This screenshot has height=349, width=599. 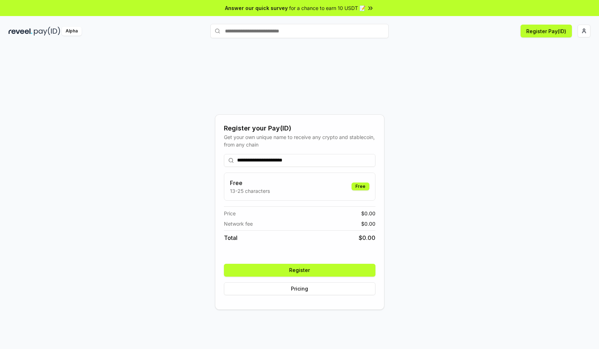 I want to click on div: Register your Pay(ID), so click(x=299, y=128).